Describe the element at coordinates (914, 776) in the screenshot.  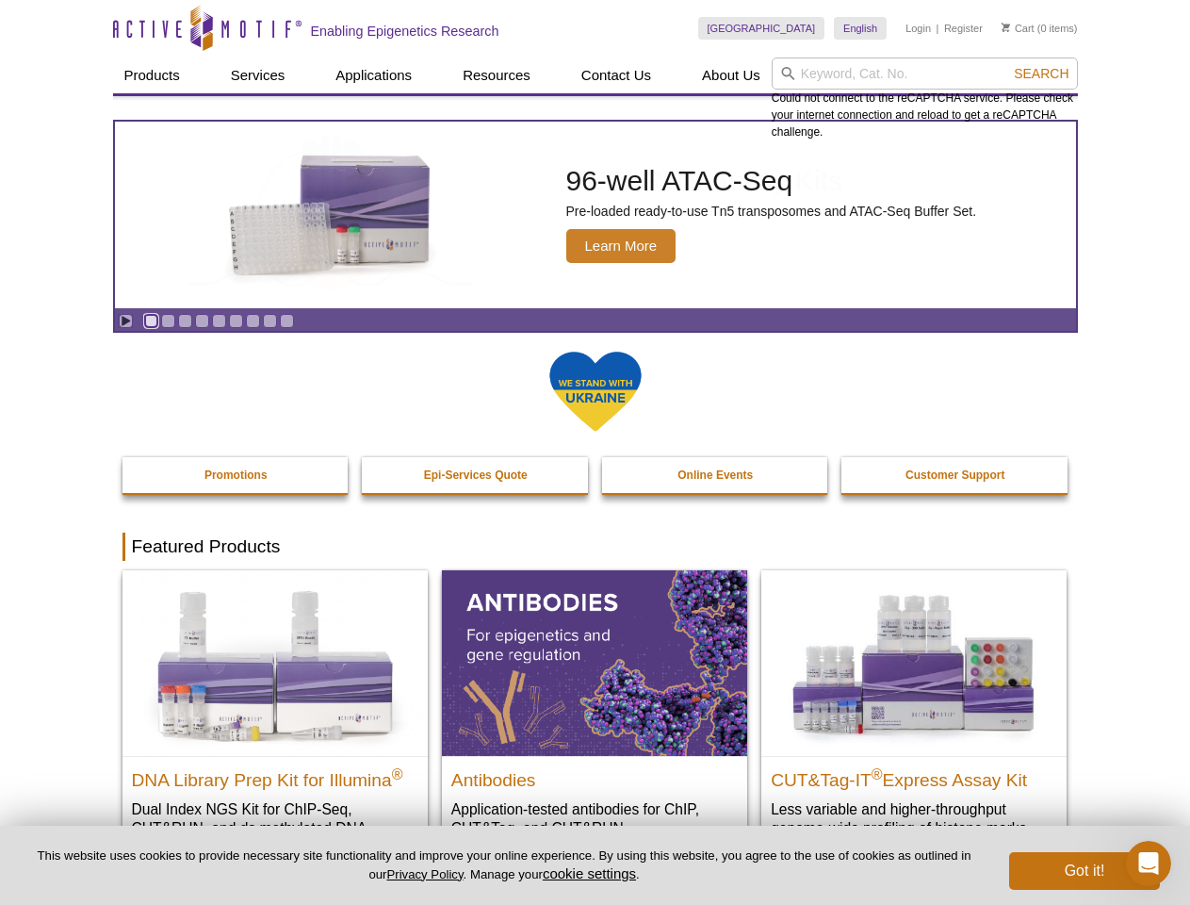
I see `h2: CUT&Tag-IT Express Assay Kit` at that location.